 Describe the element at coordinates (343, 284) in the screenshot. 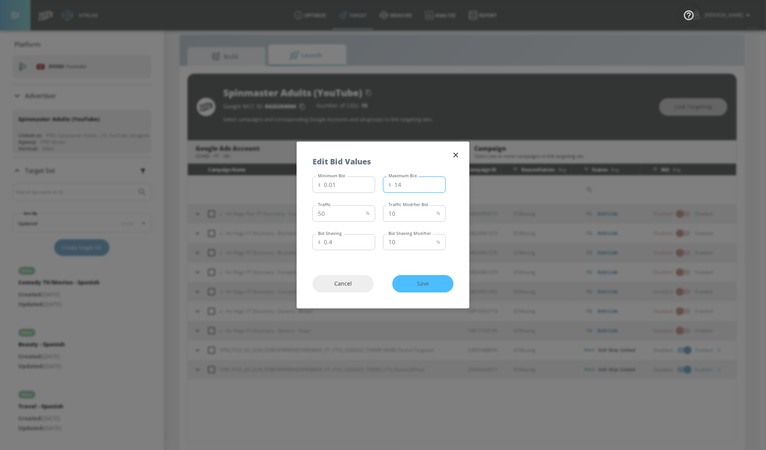

I see `span: Cancel` at that location.